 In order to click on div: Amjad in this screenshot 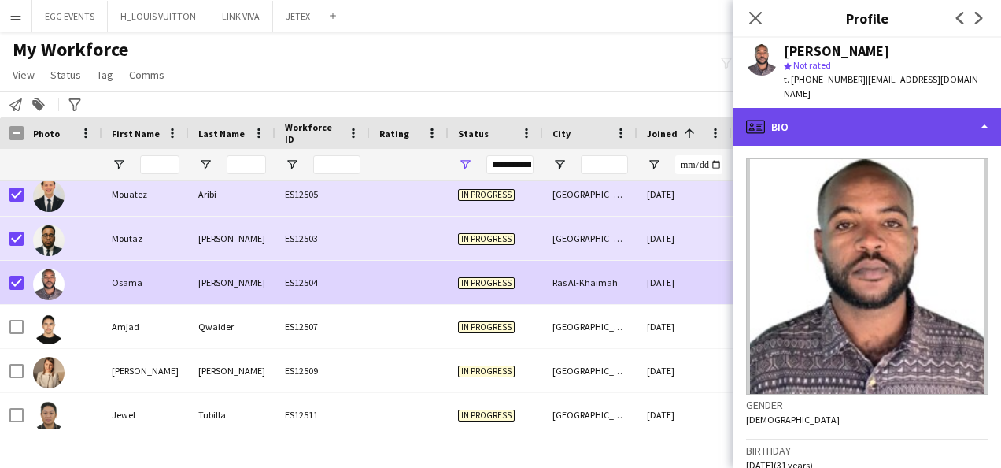, I will do `click(146, 326)`.